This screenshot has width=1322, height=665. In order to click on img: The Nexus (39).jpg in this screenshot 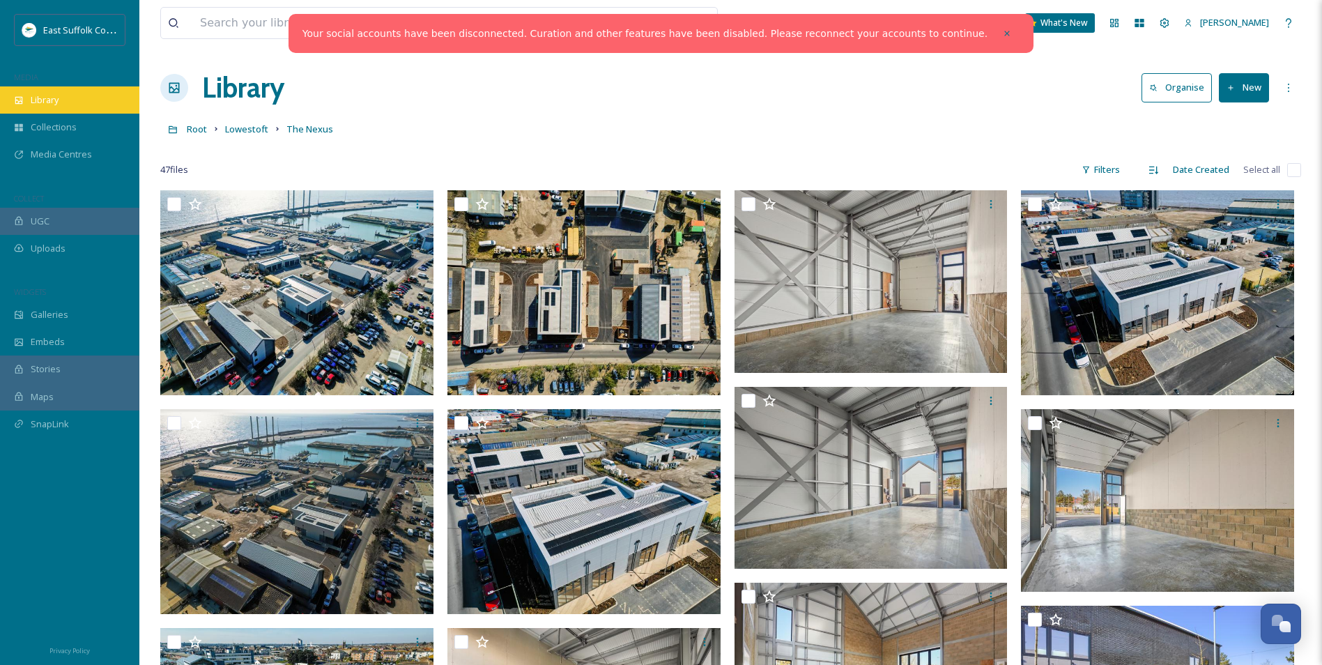, I will do `click(1158, 500)`.